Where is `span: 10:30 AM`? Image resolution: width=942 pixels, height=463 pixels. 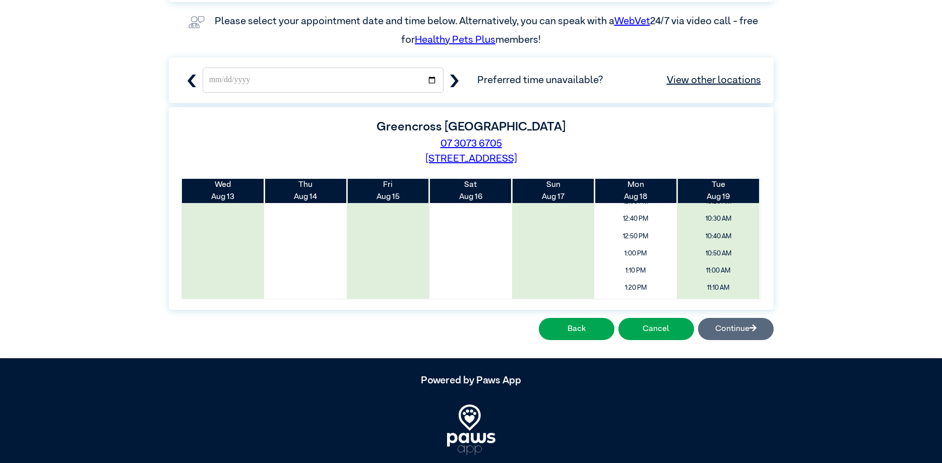 span: 10:30 AM is located at coordinates (718, 219).